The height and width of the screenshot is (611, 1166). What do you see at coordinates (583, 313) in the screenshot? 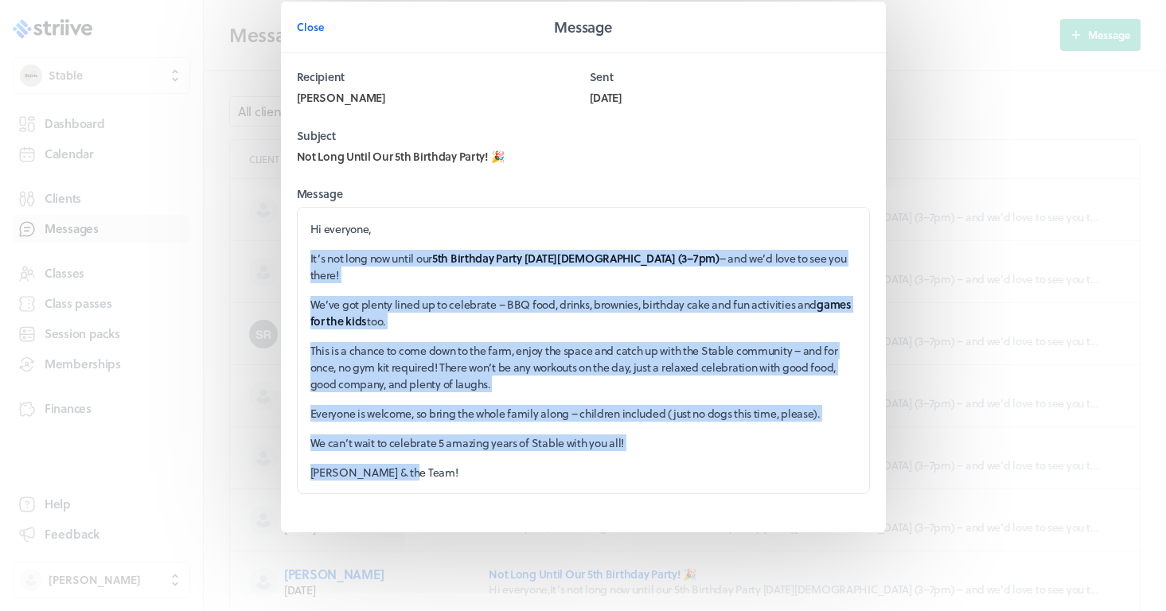
I see `p: We’ve got plenty lined up to celebrate – BBQ food, drinks, brownies, birthday cake and fun activi...` at bounding box center [583, 313].